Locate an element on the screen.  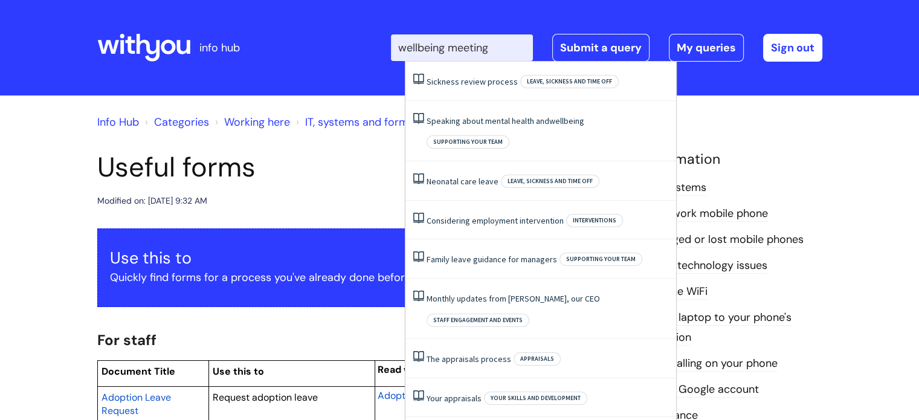
span: For staff is located at coordinates (127, 339).